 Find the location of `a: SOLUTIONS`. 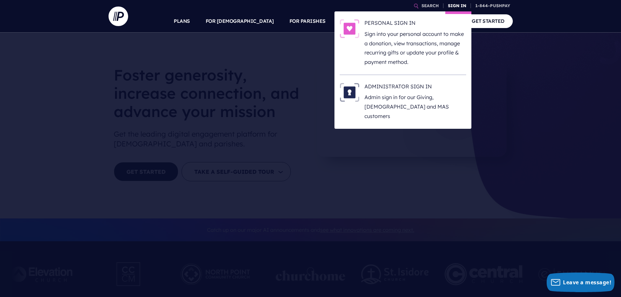

a: SOLUTIONS is located at coordinates (356, 21).